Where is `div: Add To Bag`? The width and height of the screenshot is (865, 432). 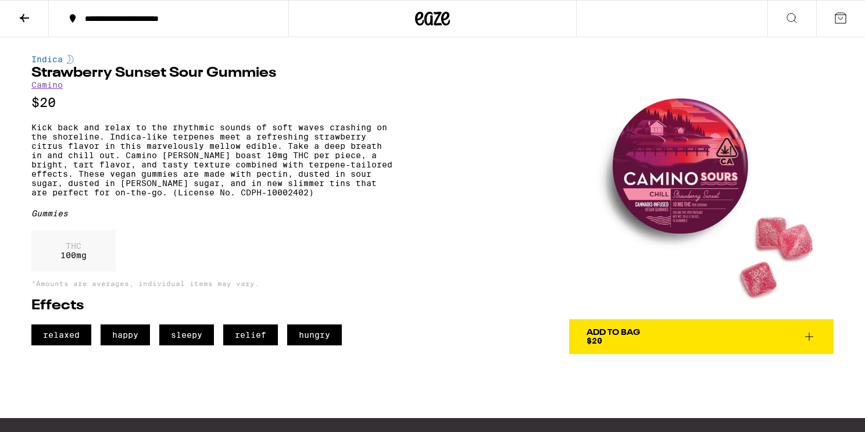 div: Add To Bag is located at coordinates (613, 333).